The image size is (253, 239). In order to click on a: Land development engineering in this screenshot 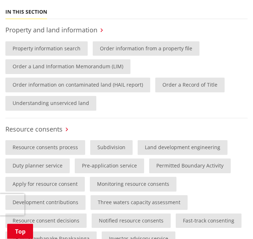, I will do `click(183, 148)`.